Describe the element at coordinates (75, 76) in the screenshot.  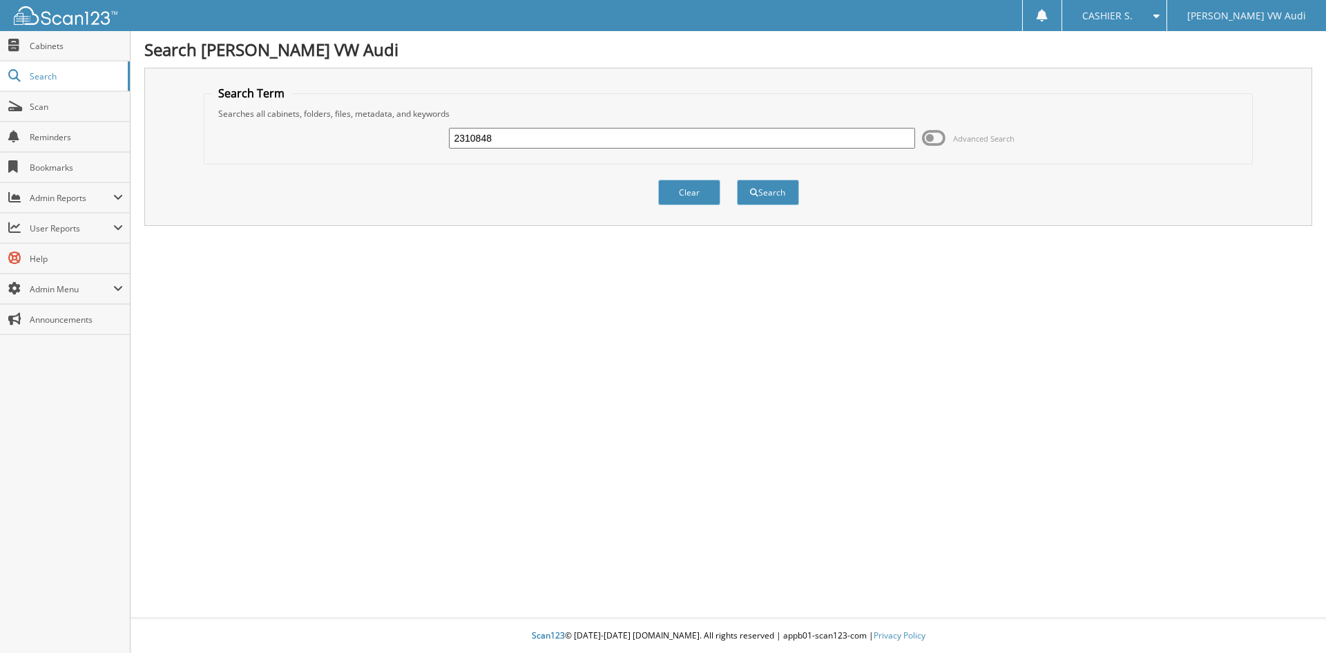
I see `span: Search` at that location.